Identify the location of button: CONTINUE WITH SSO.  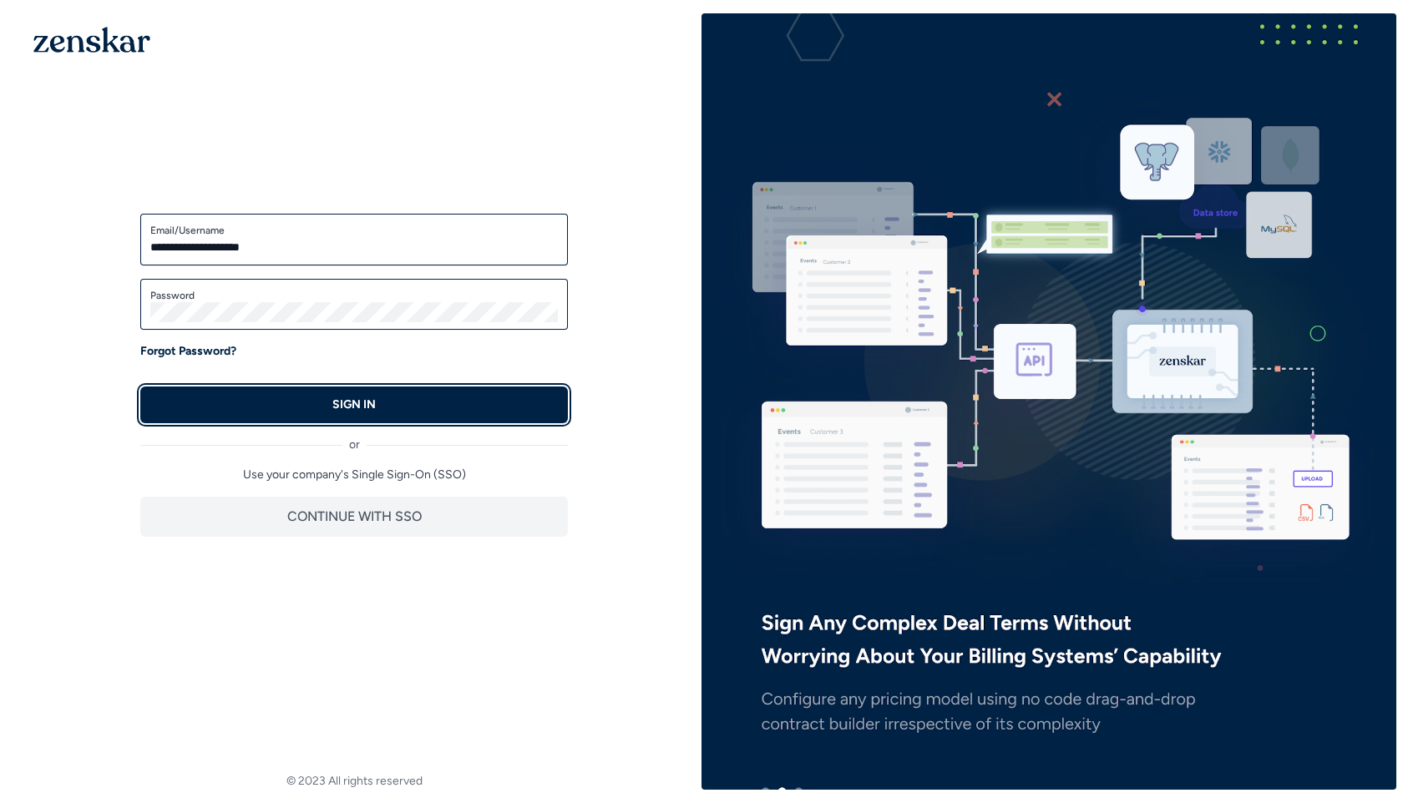
(354, 517).